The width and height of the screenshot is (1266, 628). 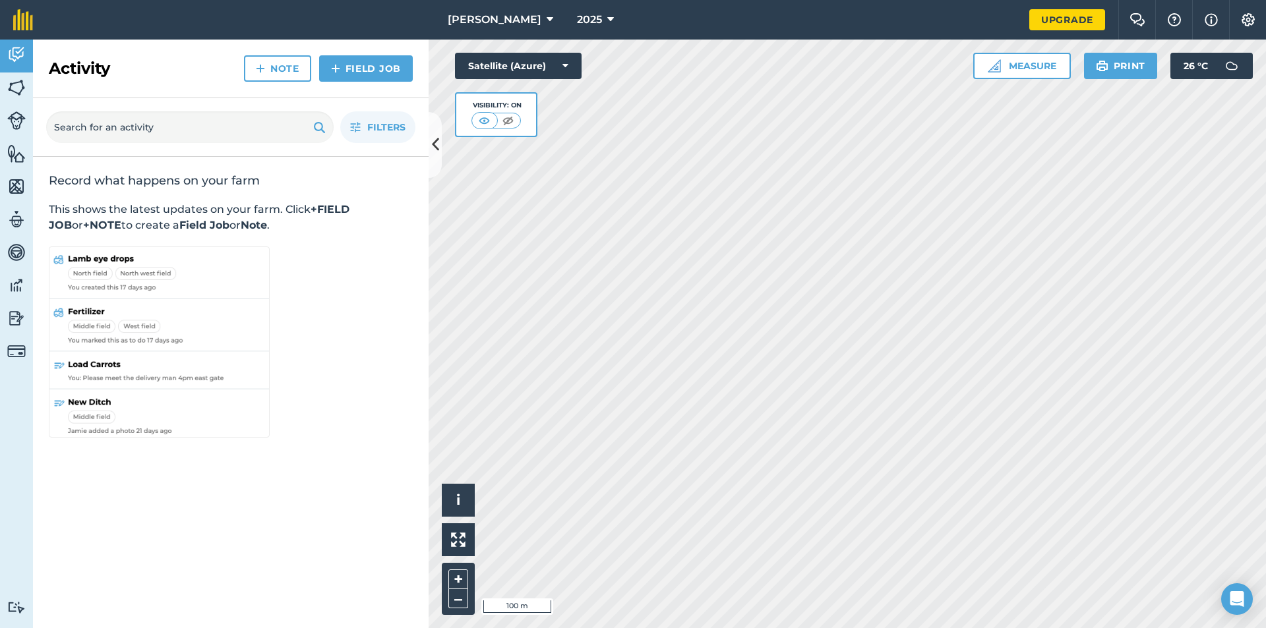 I want to click on img: Ruler icon, so click(x=994, y=66).